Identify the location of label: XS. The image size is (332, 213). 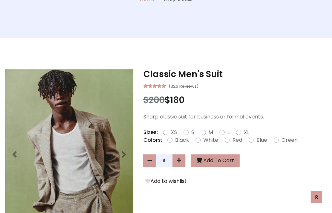
(174, 133).